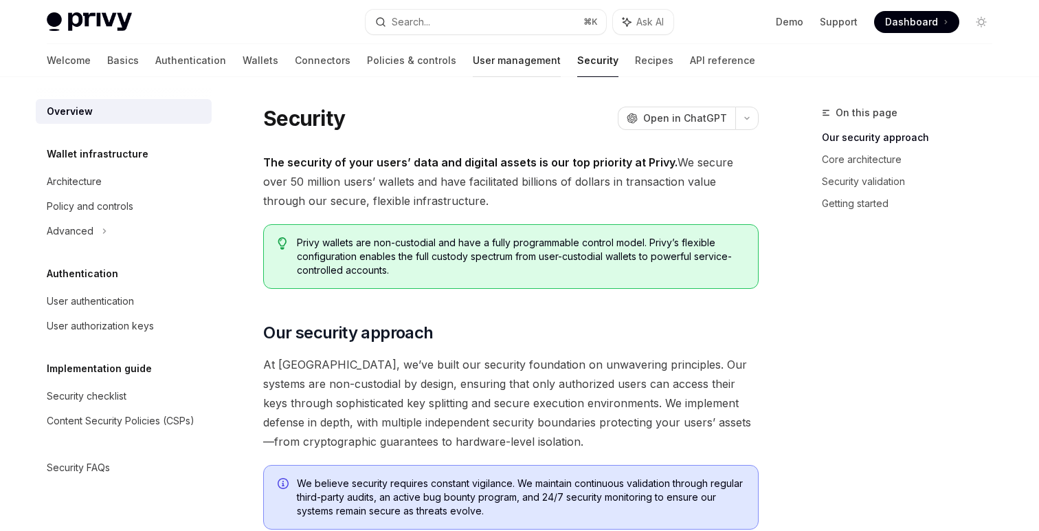 The width and height of the screenshot is (1039, 531). Describe the element at coordinates (470, 162) in the screenshot. I see `strong: The security of your users’ data and digital assets is our top priority at Privy.` at that location.